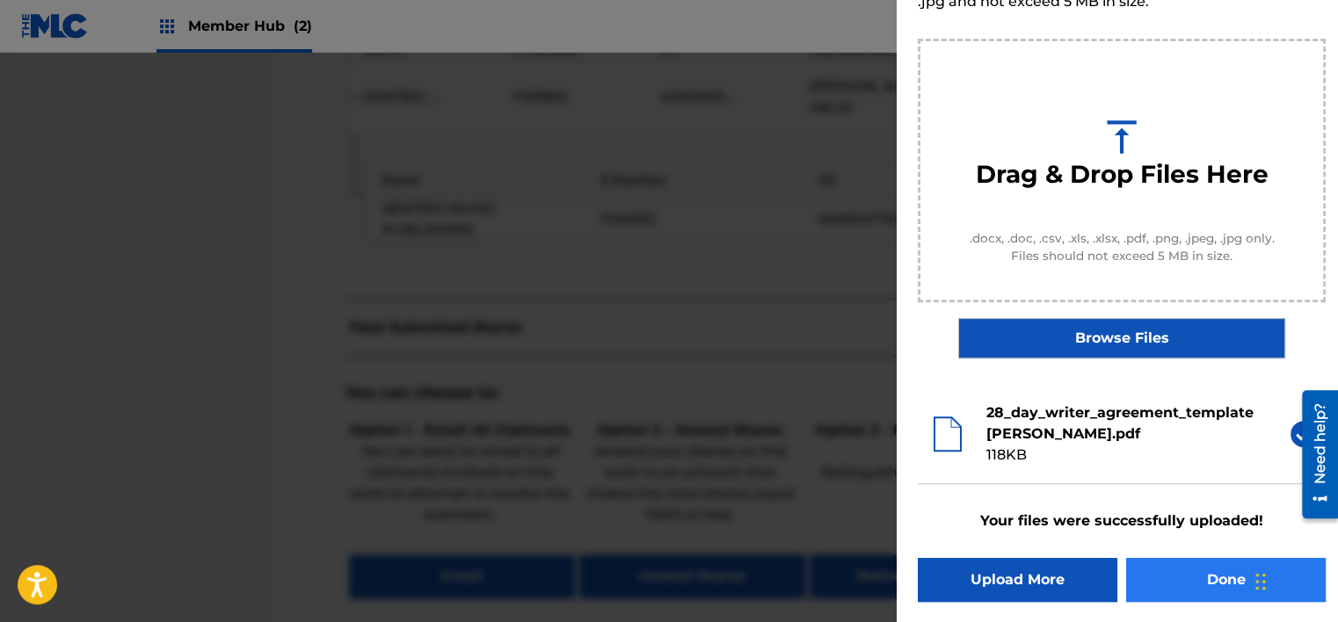 This screenshot has width=1338, height=622. I want to click on div: Open Resource Center, so click(31, 70).